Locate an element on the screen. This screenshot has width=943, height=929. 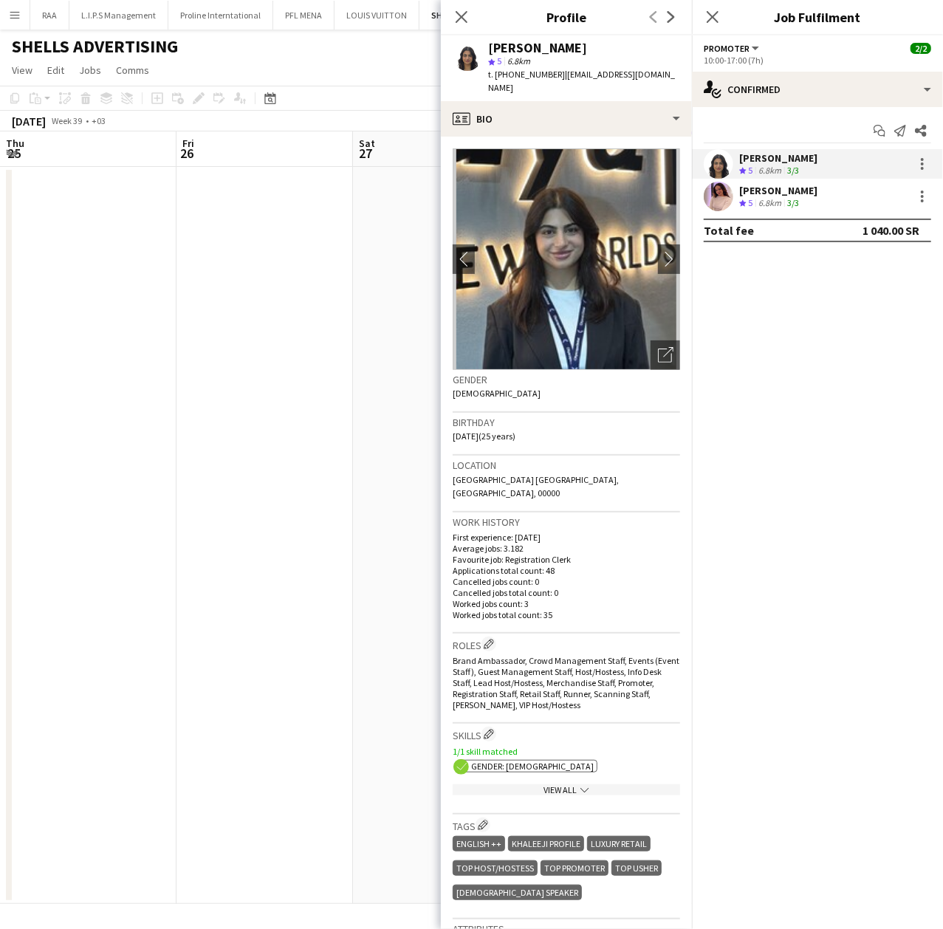
span: 2/2 is located at coordinates (921, 48).